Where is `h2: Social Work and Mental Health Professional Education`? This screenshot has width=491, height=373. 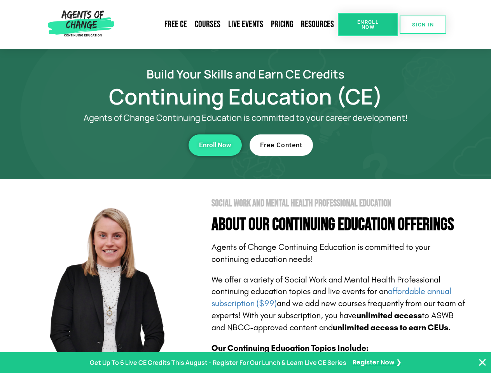
h2: Social Work and Mental Health Professional Education is located at coordinates (339, 203).